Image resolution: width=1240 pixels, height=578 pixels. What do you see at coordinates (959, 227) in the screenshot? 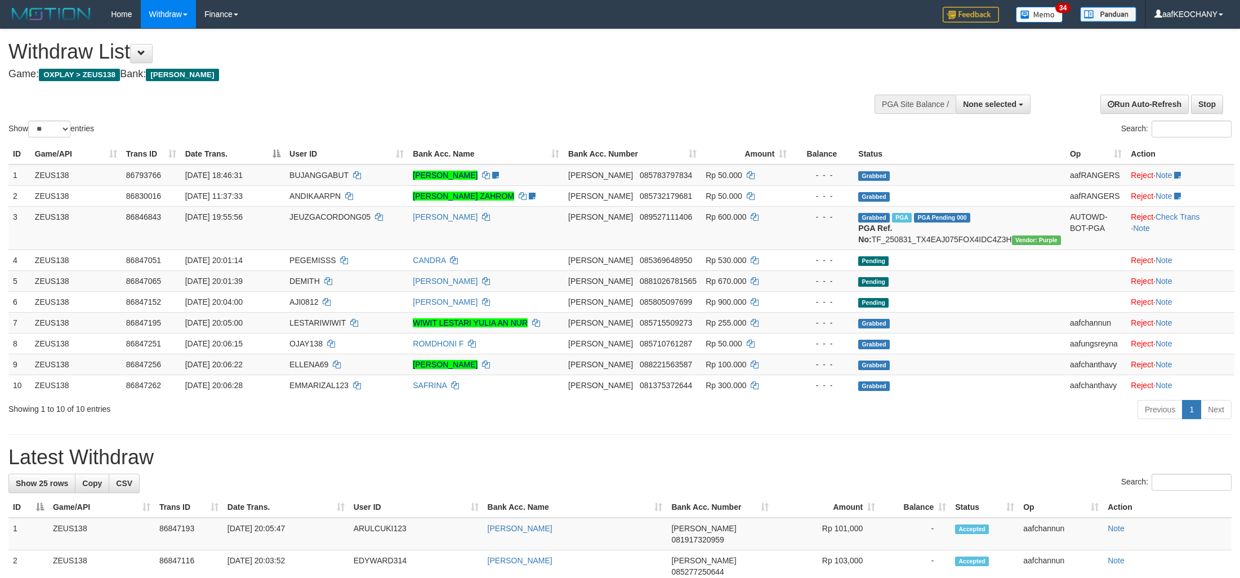
I see `td: TF_250831_TX4EAJ075FOX4IDC4Z3H` at bounding box center [959, 227].